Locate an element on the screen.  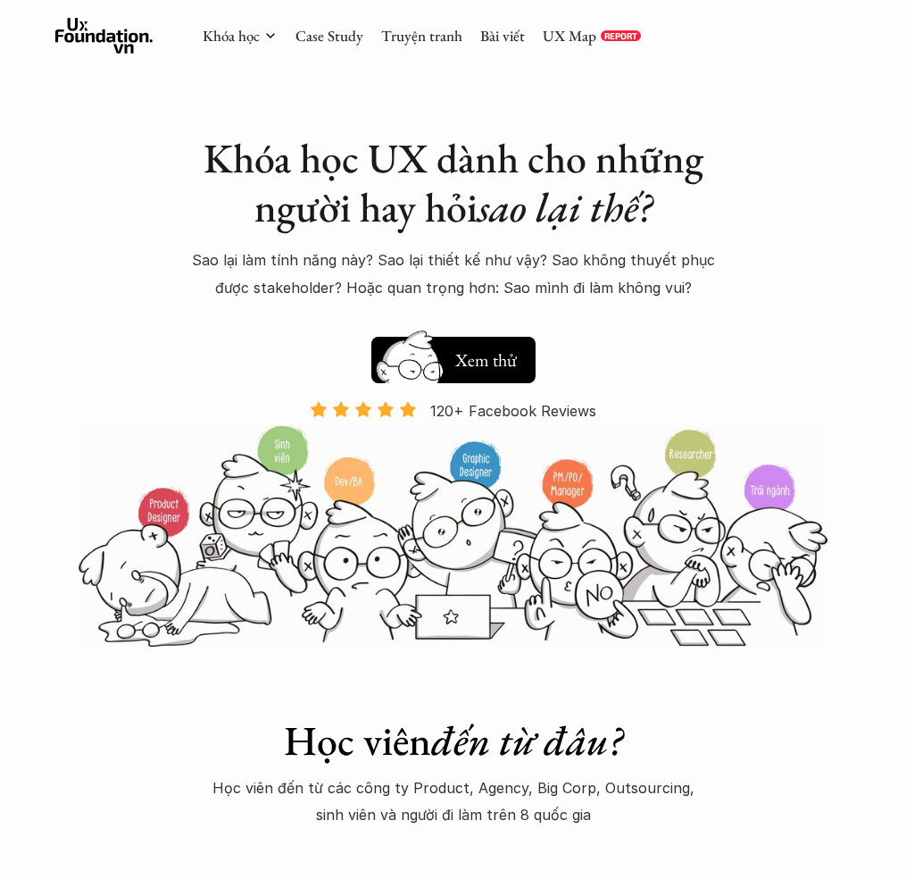
em: sao lại thế? is located at coordinates (565, 207).